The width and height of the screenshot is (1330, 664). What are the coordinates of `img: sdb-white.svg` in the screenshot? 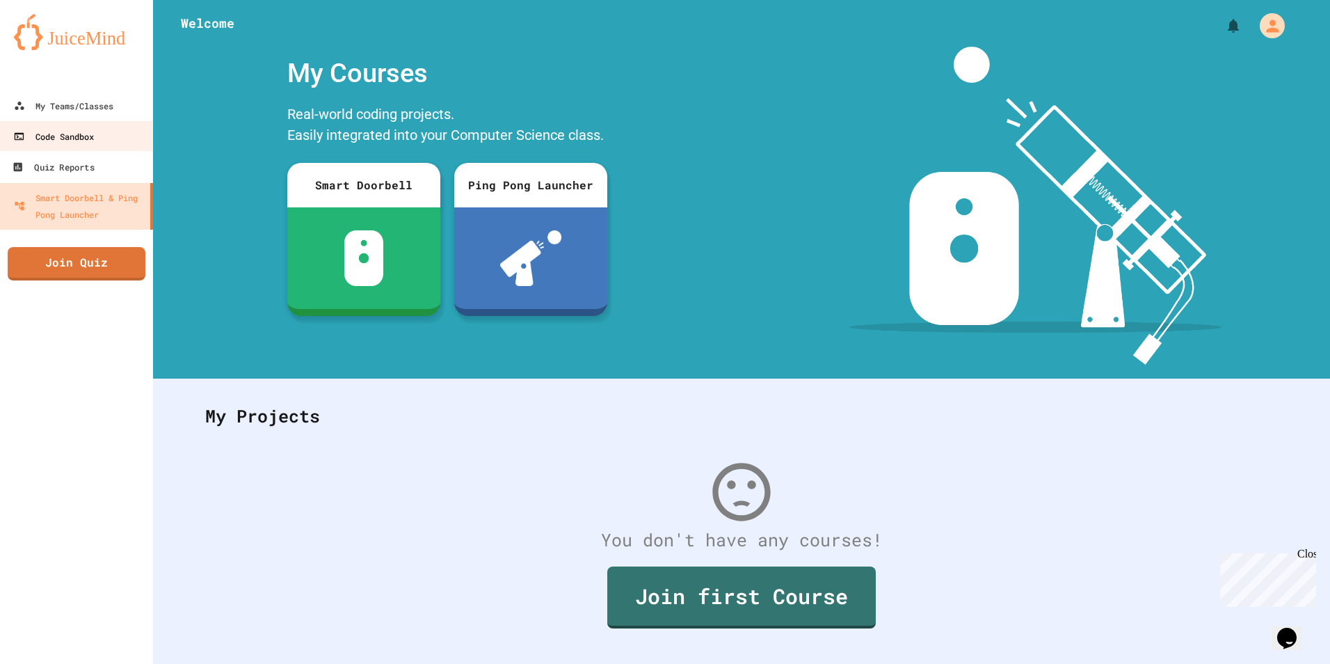 It's located at (364, 258).